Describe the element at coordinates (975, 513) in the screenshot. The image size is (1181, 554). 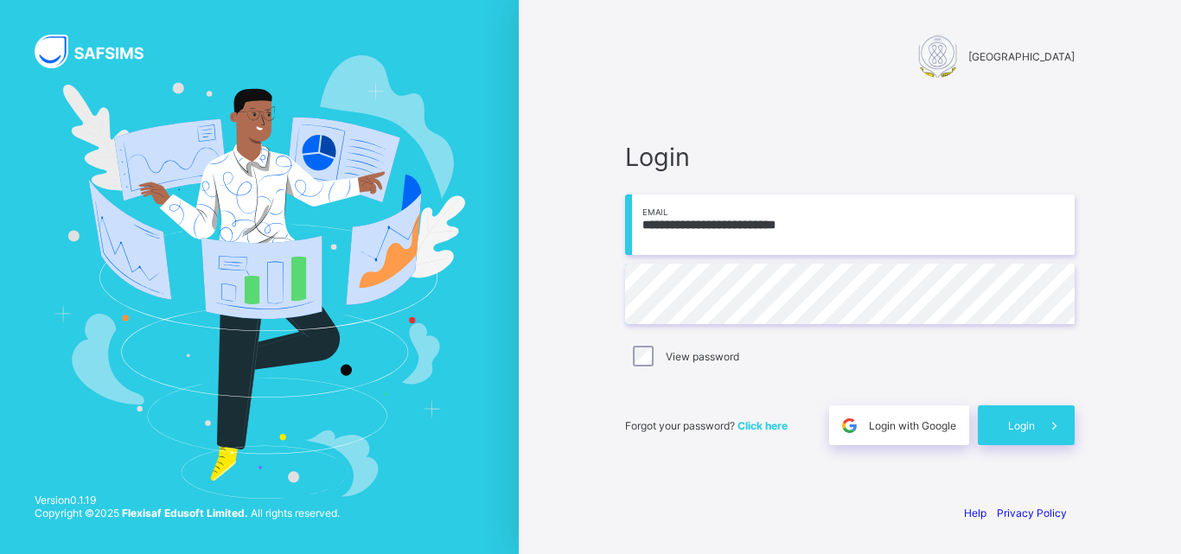
I see `a: Help` at that location.